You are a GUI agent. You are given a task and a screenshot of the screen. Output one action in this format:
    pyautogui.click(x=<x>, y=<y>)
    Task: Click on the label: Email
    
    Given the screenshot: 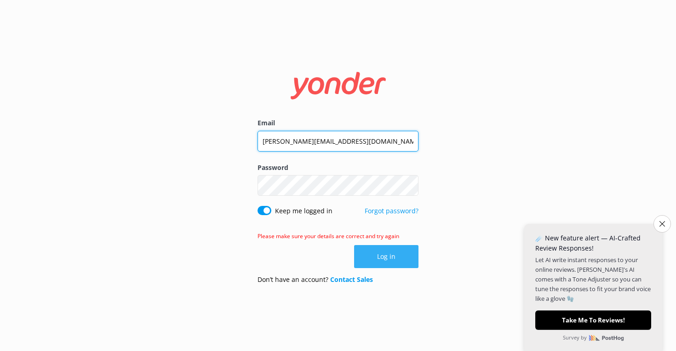 What is the action you would take?
    pyautogui.click(x=338, y=123)
    